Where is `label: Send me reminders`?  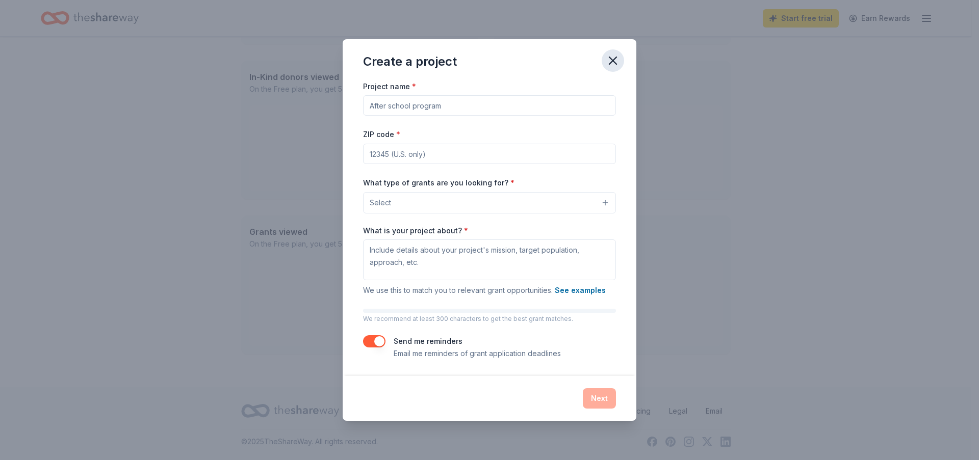
label: Send me reminders is located at coordinates (428, 341).